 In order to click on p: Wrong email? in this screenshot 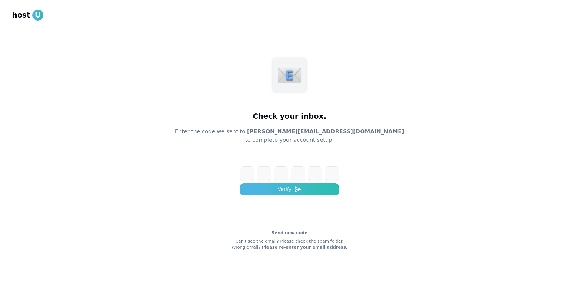, I will do `click(290, 247)`.